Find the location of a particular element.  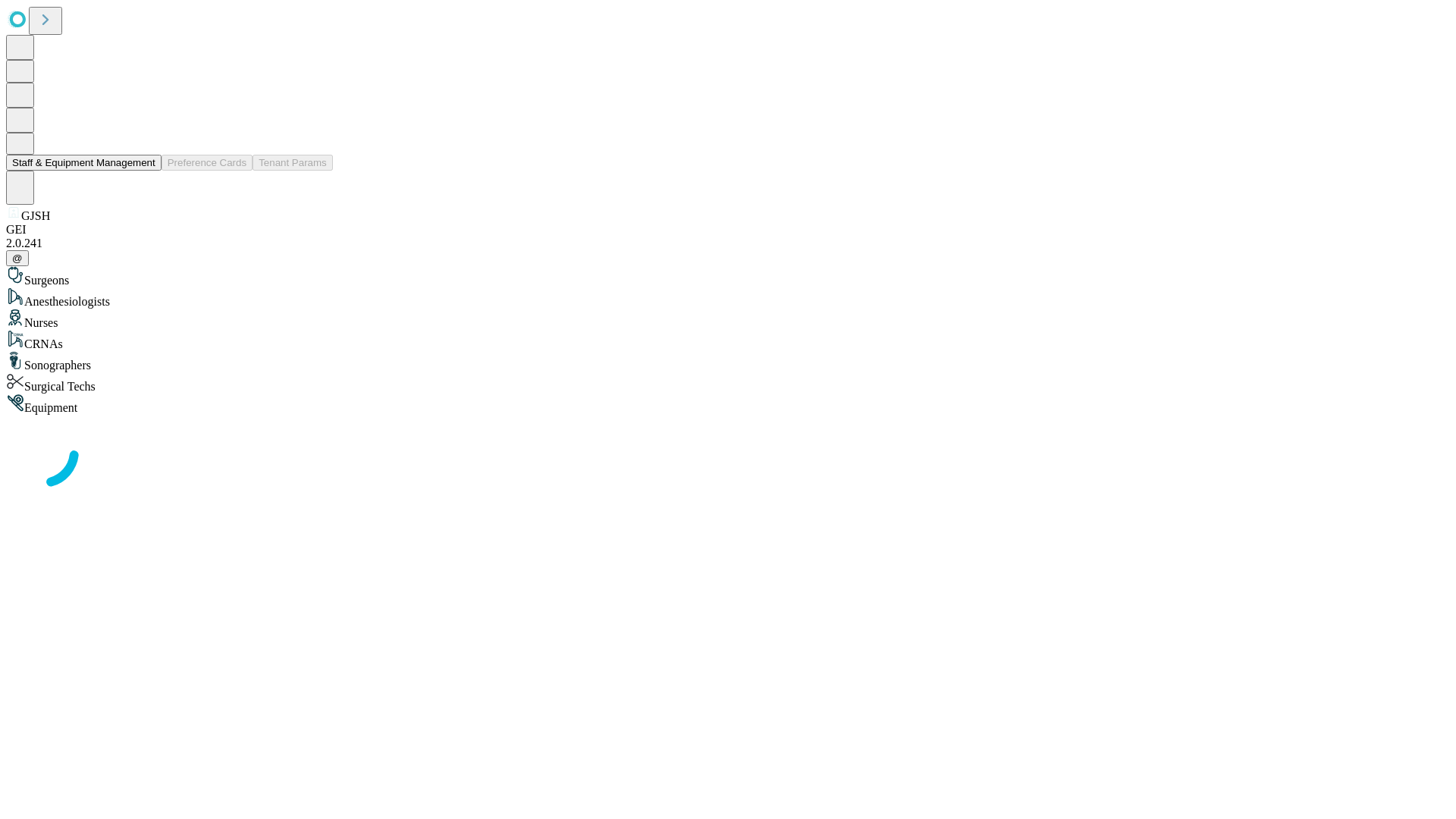

button: Tenant Params is located at coordinates (292, 162).